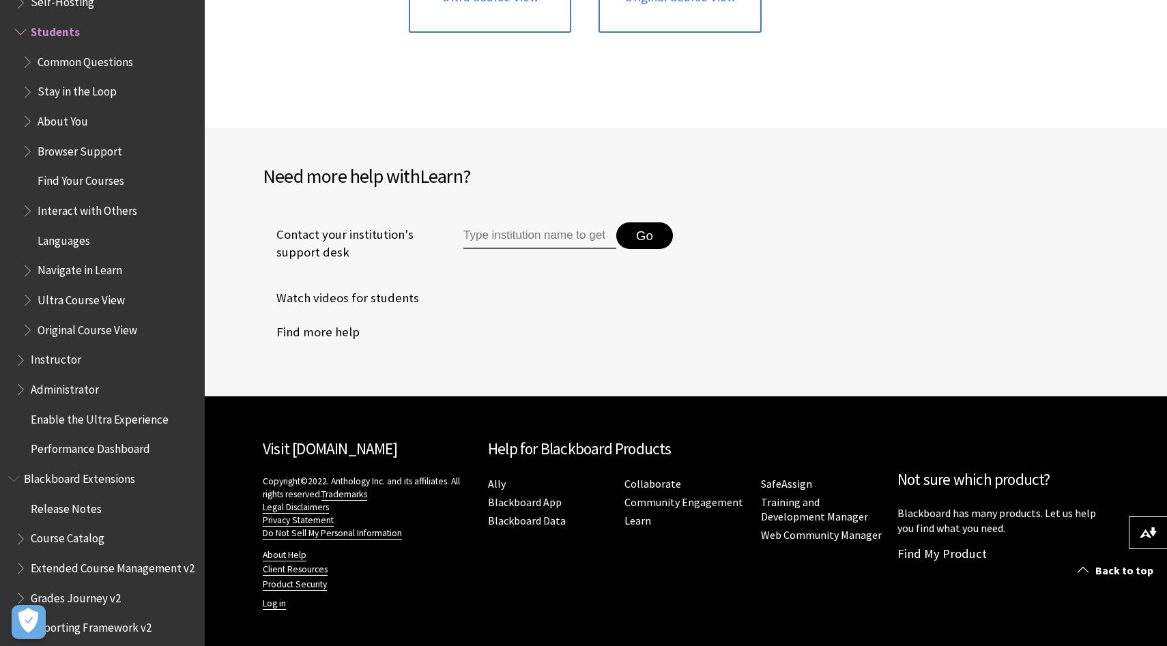 The image size is (1167, 646). I want to click on span: Ultra Course View, so click(81, 298).